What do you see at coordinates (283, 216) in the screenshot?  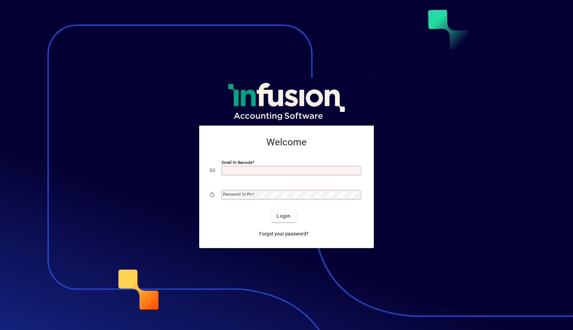 I see `button: Login` at bounding box center [283, 216].